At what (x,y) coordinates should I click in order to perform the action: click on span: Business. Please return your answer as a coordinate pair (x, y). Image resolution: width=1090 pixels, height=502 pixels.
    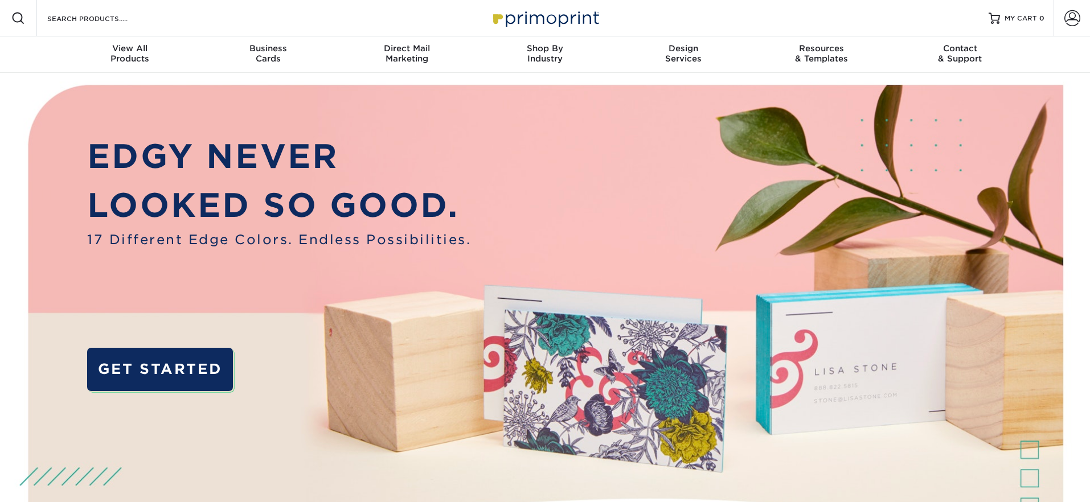
    Looking at the image, I should click on (268, 48).